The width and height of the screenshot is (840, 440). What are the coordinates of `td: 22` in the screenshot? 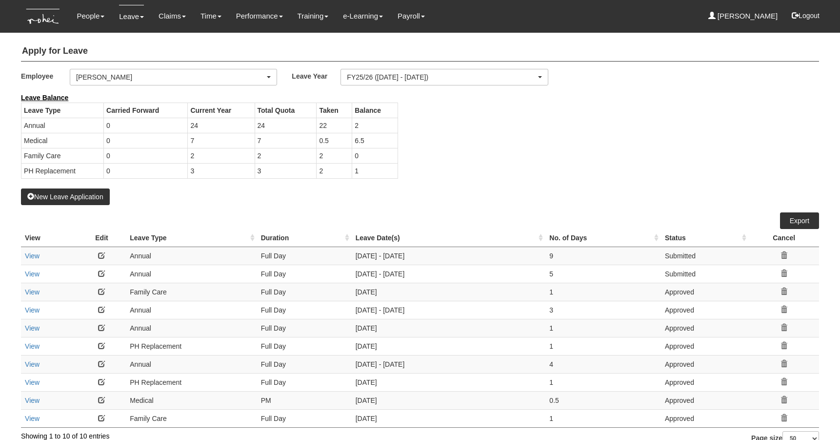 It's located at (334, 125).